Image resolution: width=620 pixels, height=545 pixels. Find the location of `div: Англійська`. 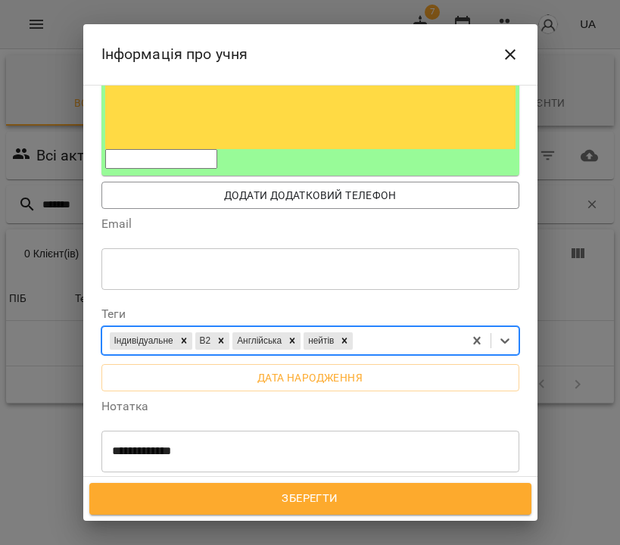

div: Англійська is located at coordinates (258, 340).